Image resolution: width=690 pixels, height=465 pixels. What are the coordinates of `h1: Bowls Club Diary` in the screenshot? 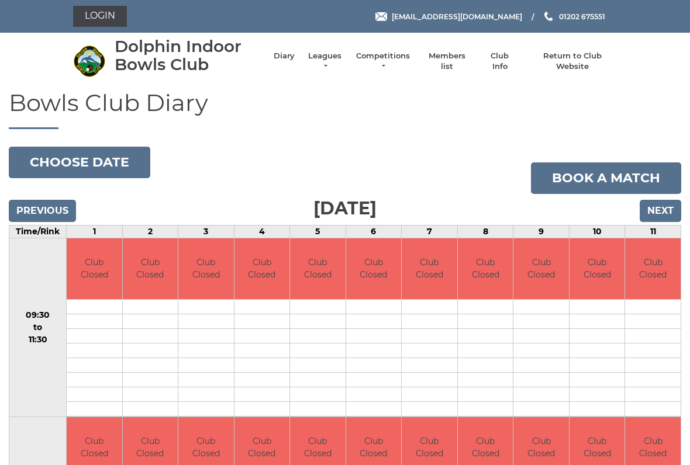 It's located at (345, 109).